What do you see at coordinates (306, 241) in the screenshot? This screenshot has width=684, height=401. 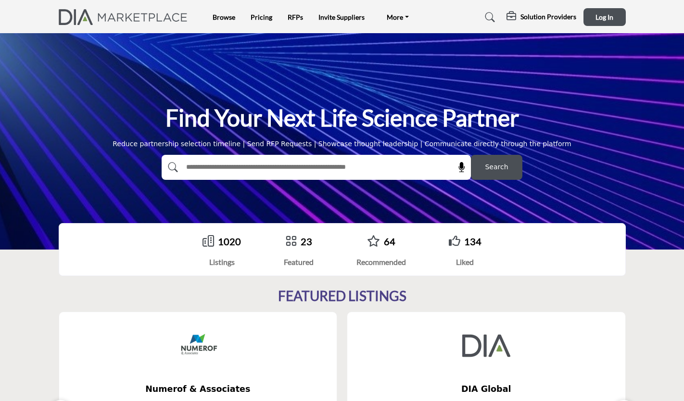 I see `a: 23` at bounding box center [306, 241].